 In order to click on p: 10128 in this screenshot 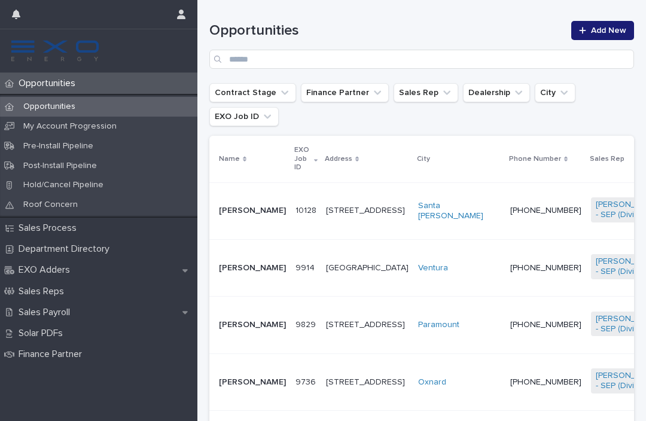, I will do `click(307, 209)`.